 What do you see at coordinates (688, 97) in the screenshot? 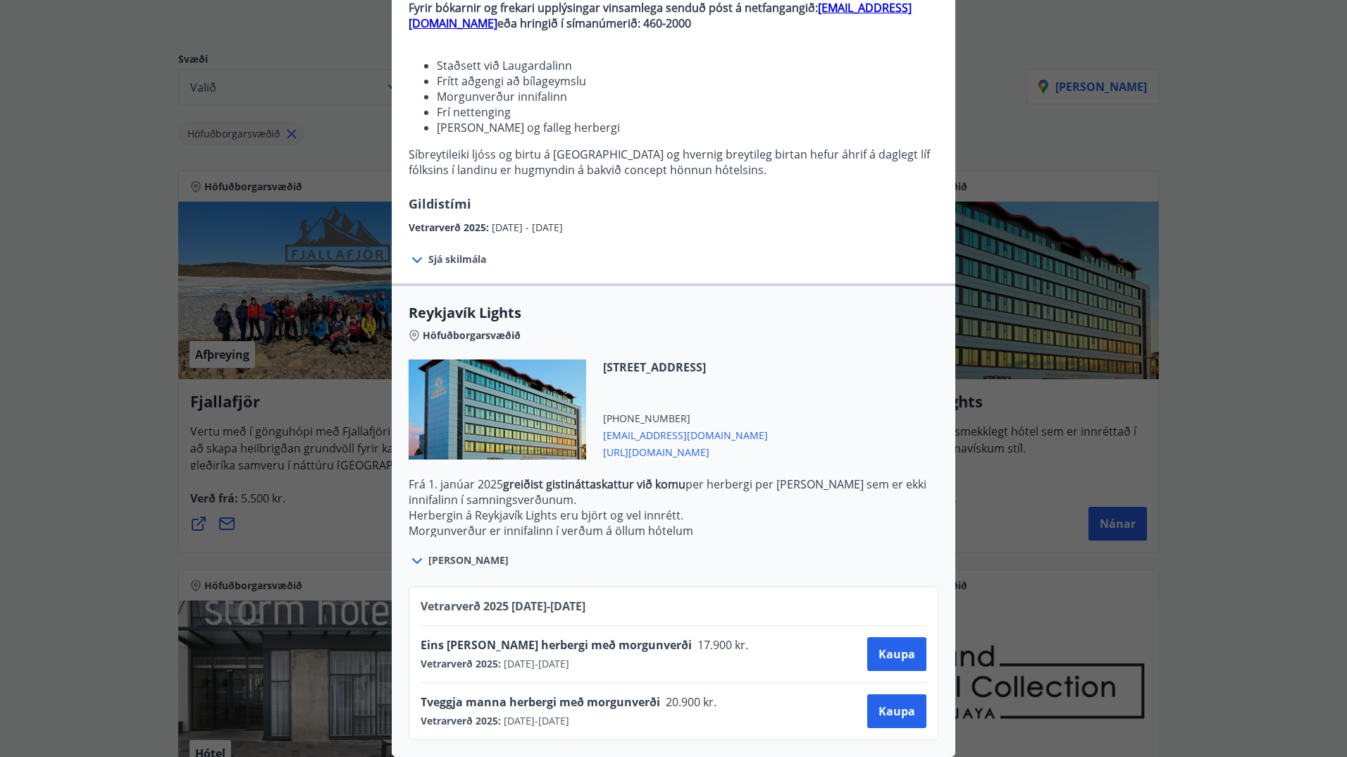
I see `li: Morgunverður innifalinn` at bounding box center [688, 97].